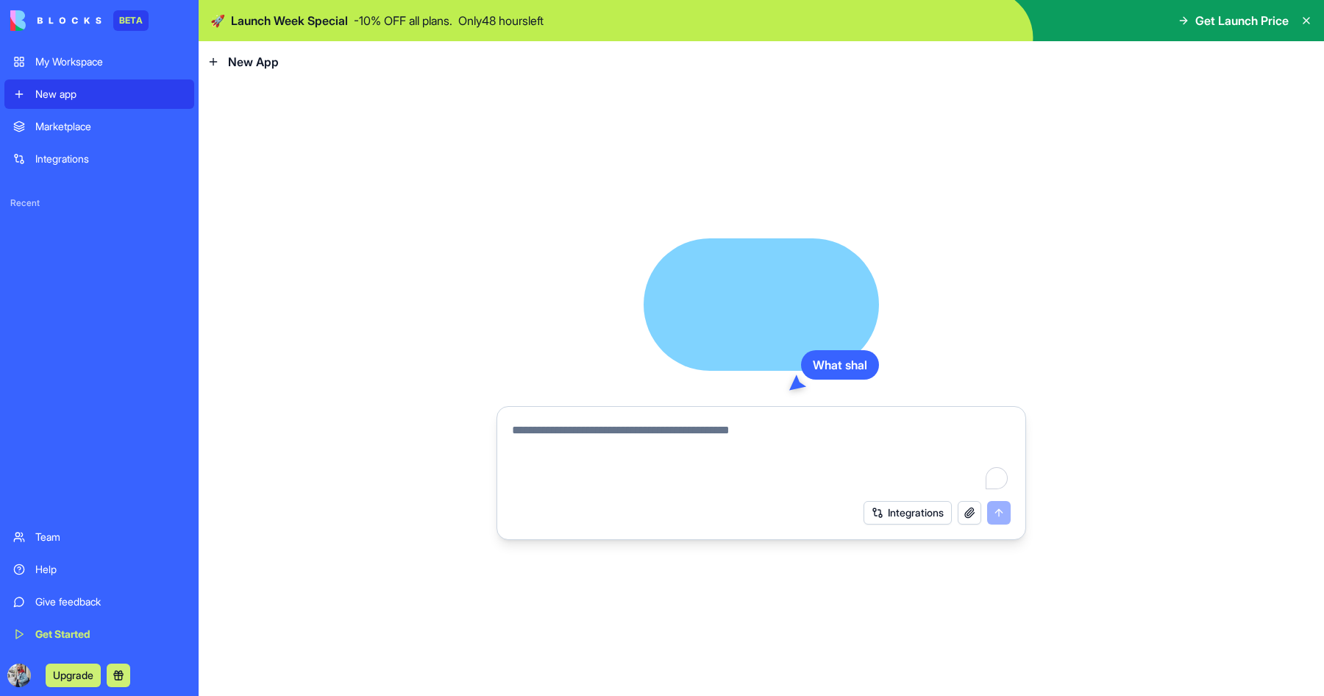  Describe the element at coordinates (110, 62) in the screenshot. I see `div: My Workspace` at that location.